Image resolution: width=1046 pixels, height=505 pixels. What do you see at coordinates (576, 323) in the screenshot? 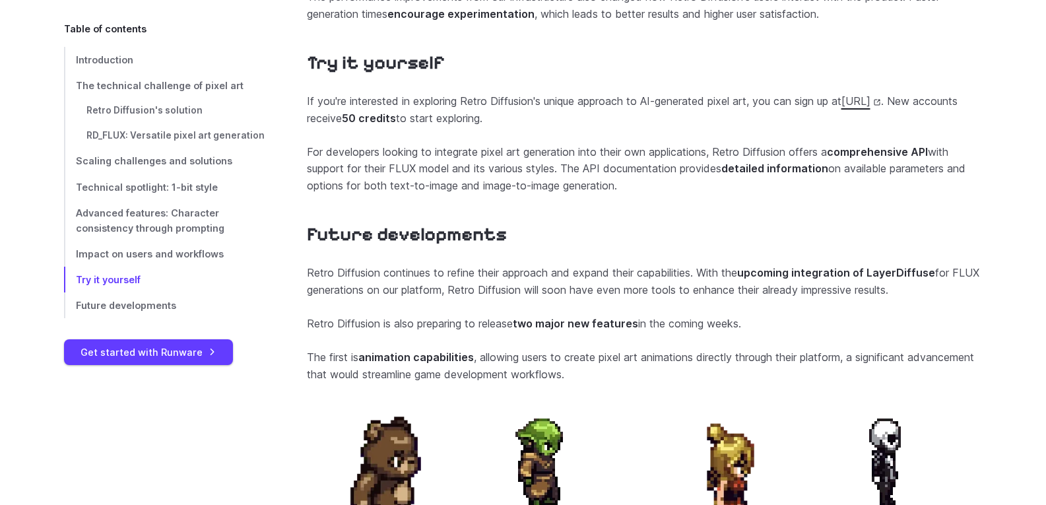
I see `strong: two major new features` at bounding box center [576, 323].